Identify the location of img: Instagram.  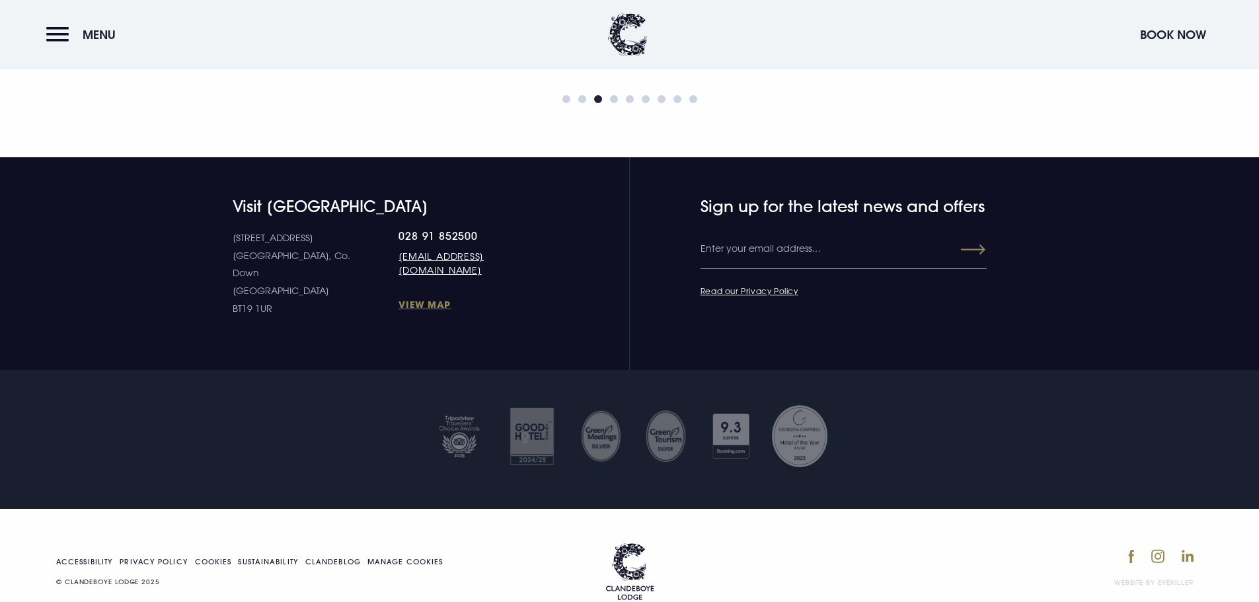
(1158, 556).